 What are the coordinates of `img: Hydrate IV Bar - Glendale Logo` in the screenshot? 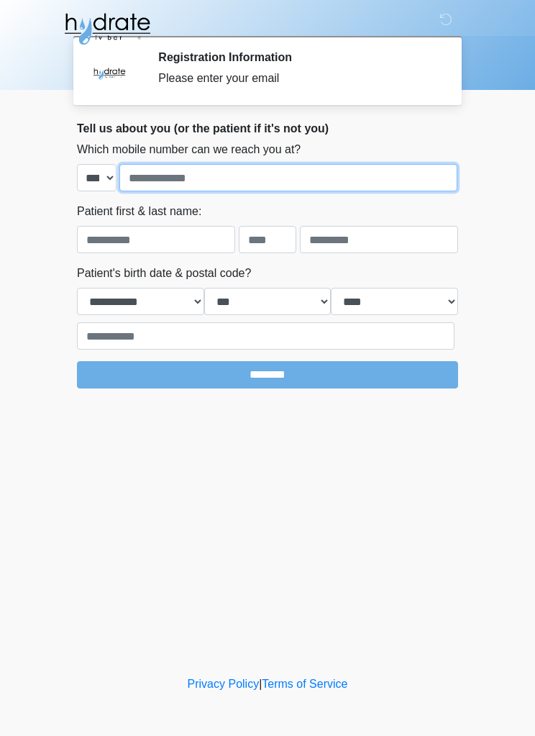 It's located at (107, 29).